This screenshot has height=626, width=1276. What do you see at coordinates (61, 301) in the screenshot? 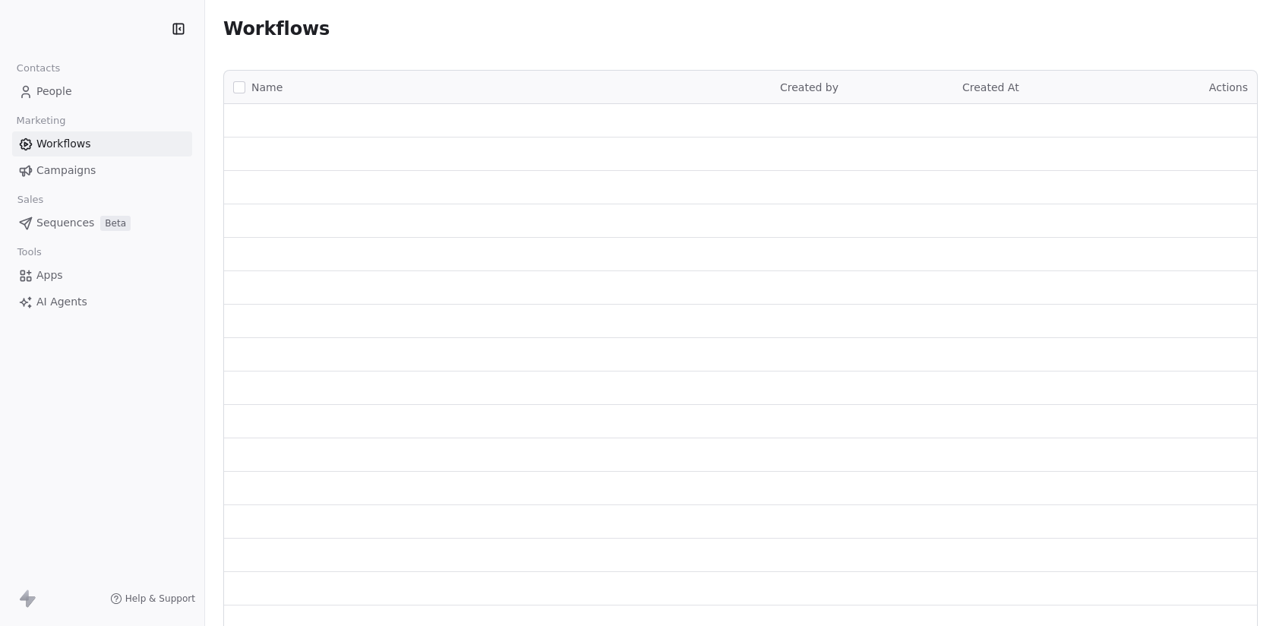
I see `span: AI Agents` at bounding box center [61, 301].